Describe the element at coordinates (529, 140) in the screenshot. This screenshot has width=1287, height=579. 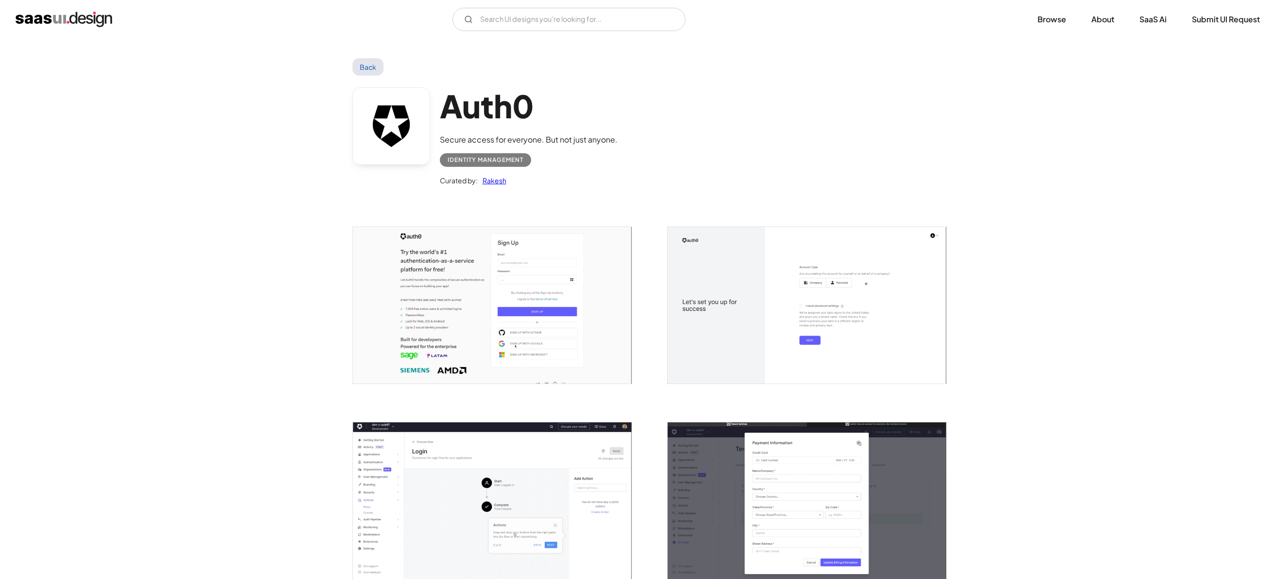
I see `div: Secure access for everyone. But not just anyone.` at that location.